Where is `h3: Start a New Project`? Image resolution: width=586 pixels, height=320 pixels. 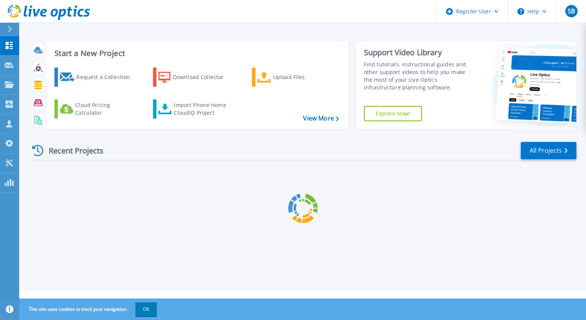 h3: Start a New Project is located at coordinates (196, 53).